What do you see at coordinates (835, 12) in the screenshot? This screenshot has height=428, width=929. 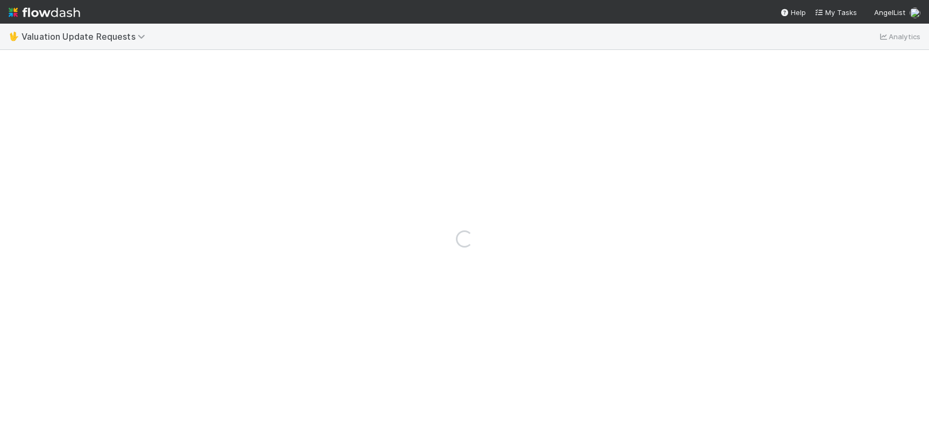 I see `a: My Tasks` at bounding box center [835, 12].